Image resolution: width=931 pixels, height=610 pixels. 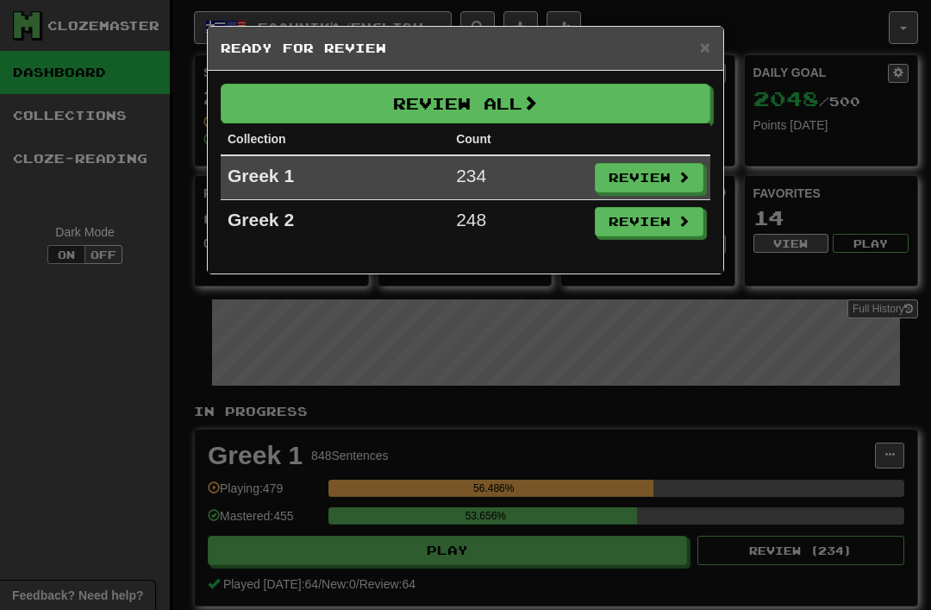 I want to click on th: Collection, so click(x=335, y=139).